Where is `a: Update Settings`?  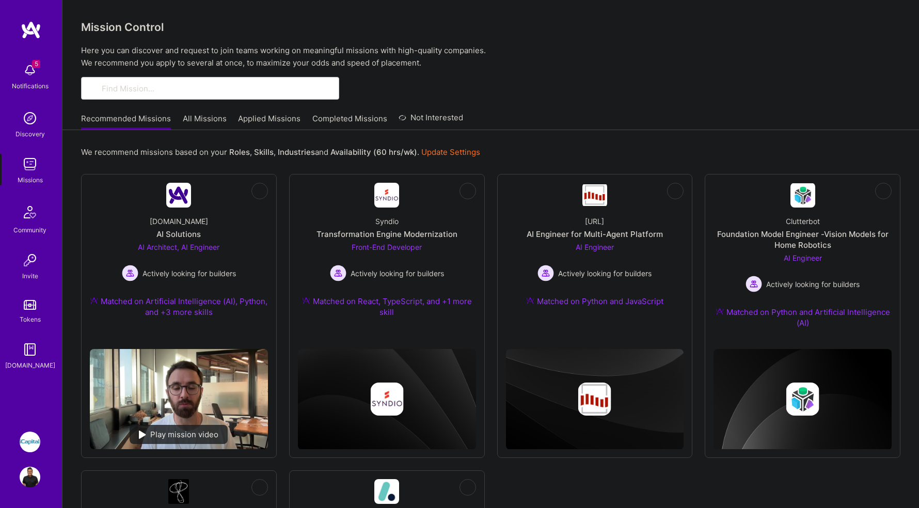
a: Update Settings is located at coordinates (451, 152).